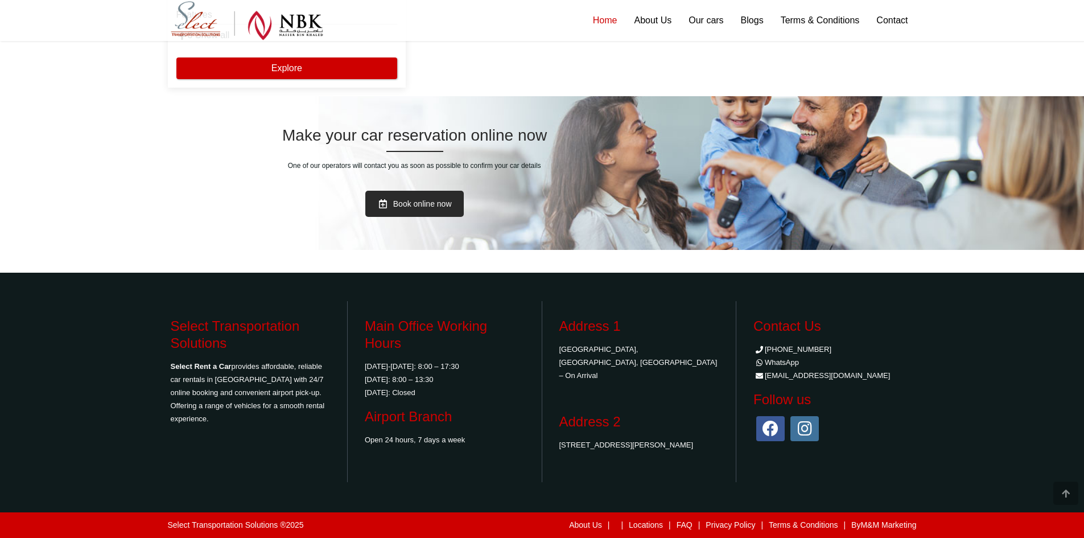 Image resolution: width=1084 pixels, height=538 pixels. I want to click on div: By, so click(648, 525).